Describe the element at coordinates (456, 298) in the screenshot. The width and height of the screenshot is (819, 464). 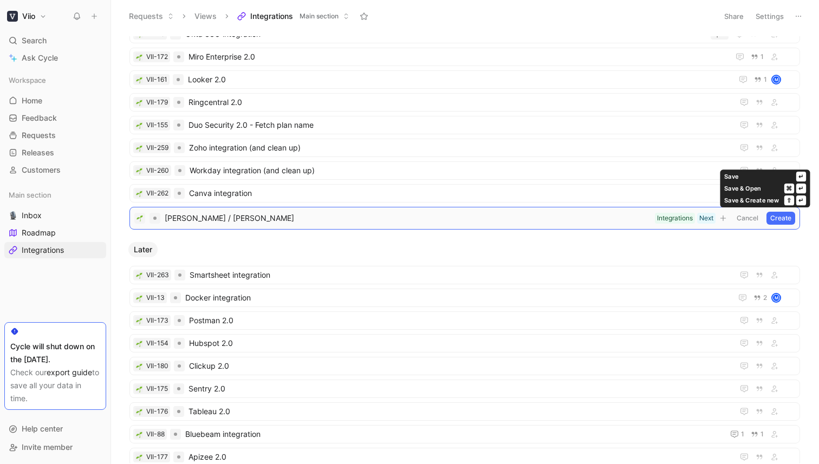
I see `span: Docker integration` at that location.